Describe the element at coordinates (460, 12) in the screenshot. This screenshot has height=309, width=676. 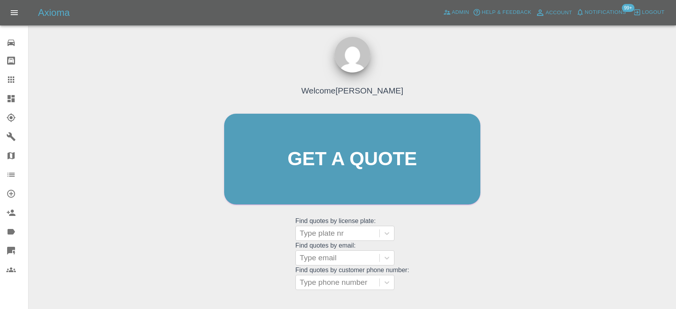
I see `span: Admin` at that location.